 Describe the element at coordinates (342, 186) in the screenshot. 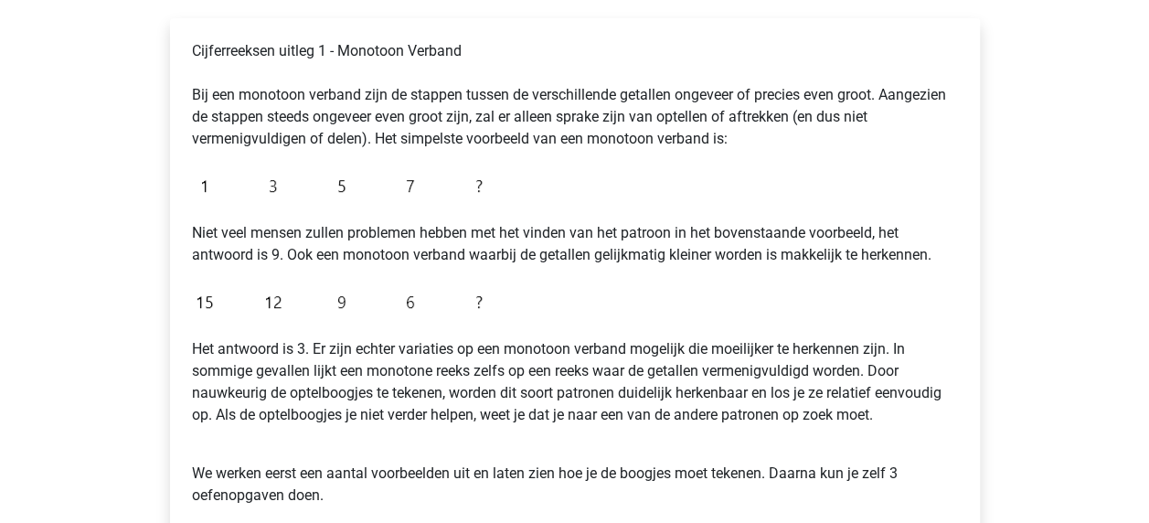

I see `img: Figure sequences Example 1.png` at that location.